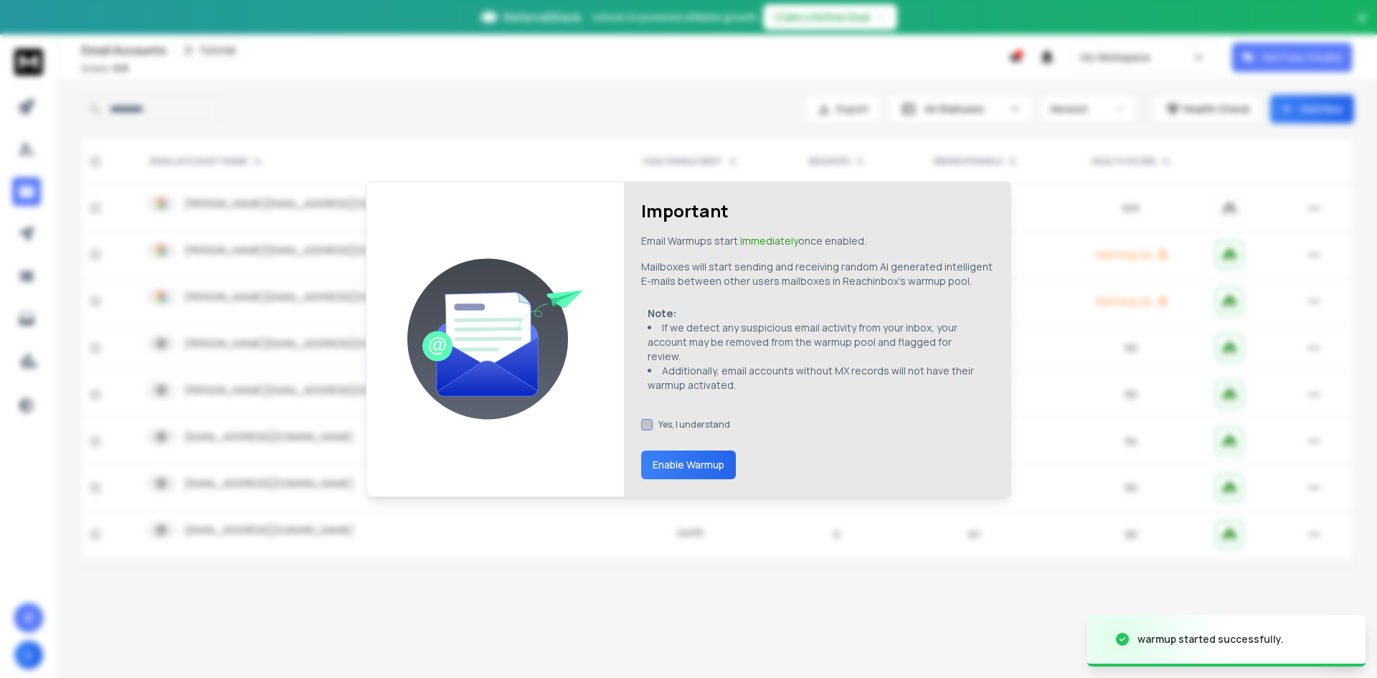 The height and width of the screenshot is (678, 1377). Describe the element at coordinates (688, 465) in the screenshot. I see `button: Enable Warmup` at that location.